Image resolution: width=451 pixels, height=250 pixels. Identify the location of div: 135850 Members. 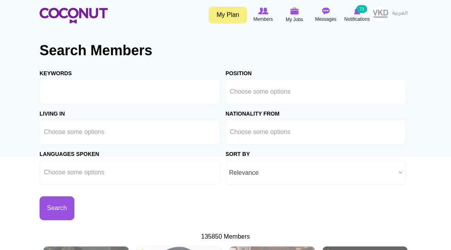
(226, 236).